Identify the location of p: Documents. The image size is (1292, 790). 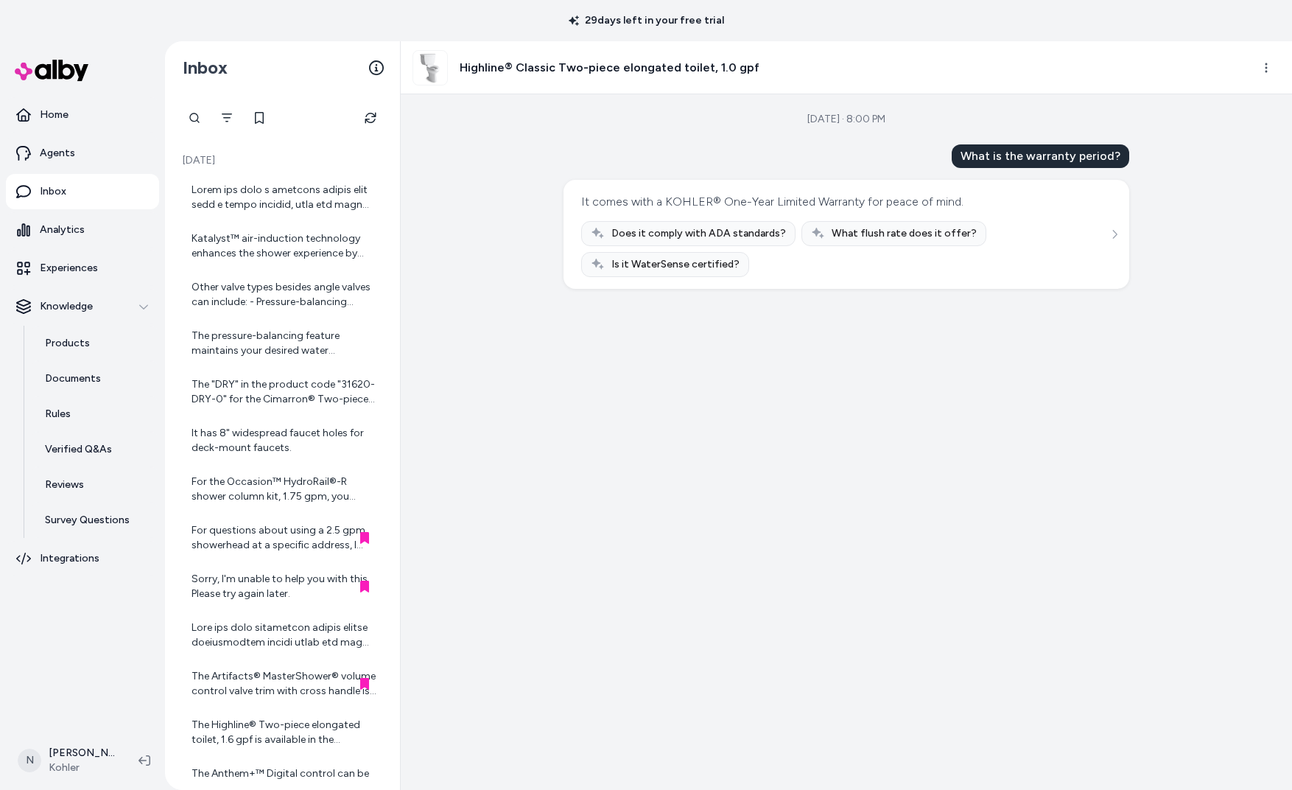
(73, 379).